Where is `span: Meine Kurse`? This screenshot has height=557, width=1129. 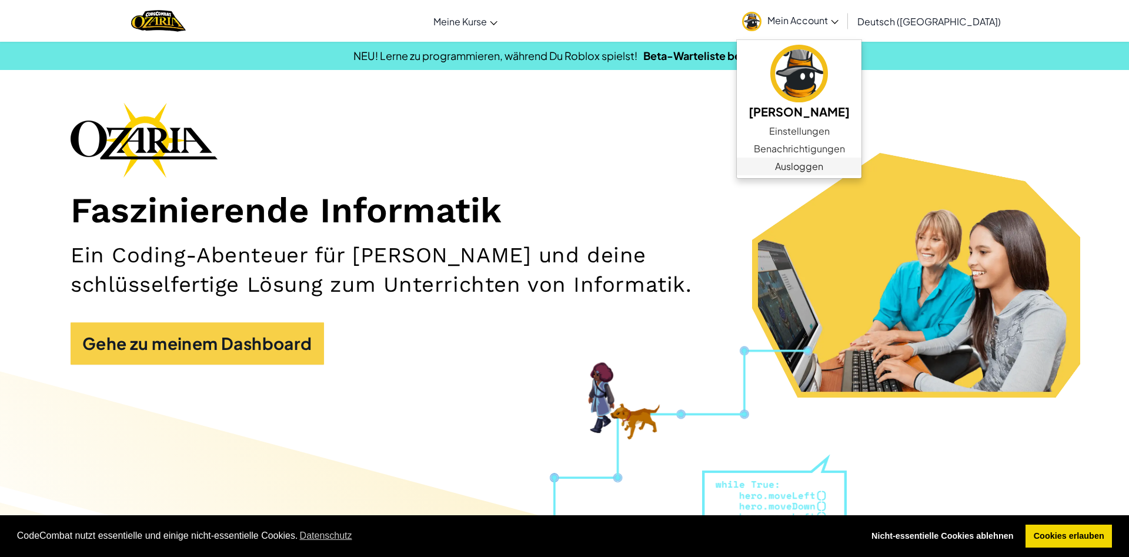 span: Meine Kurse is located at coordinates (460, 21).